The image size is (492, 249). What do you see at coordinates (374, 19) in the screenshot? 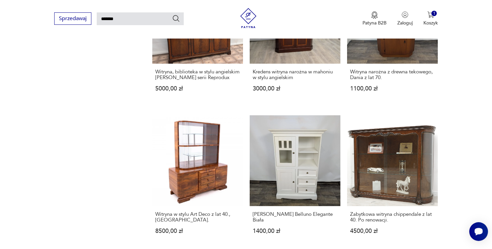
I see `button: Patyna B2B` at bounding box center [374, 19].